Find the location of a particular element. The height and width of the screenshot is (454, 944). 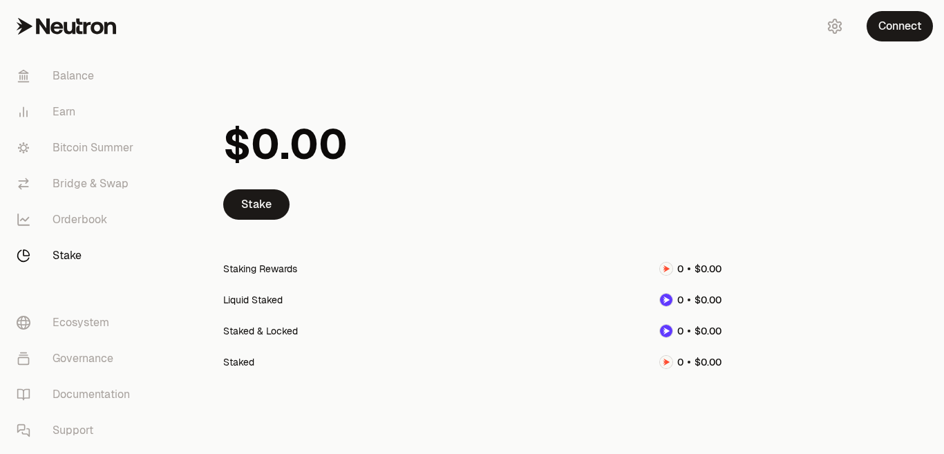

a: Bitcoin Summer is located at coordinates (77, 148).